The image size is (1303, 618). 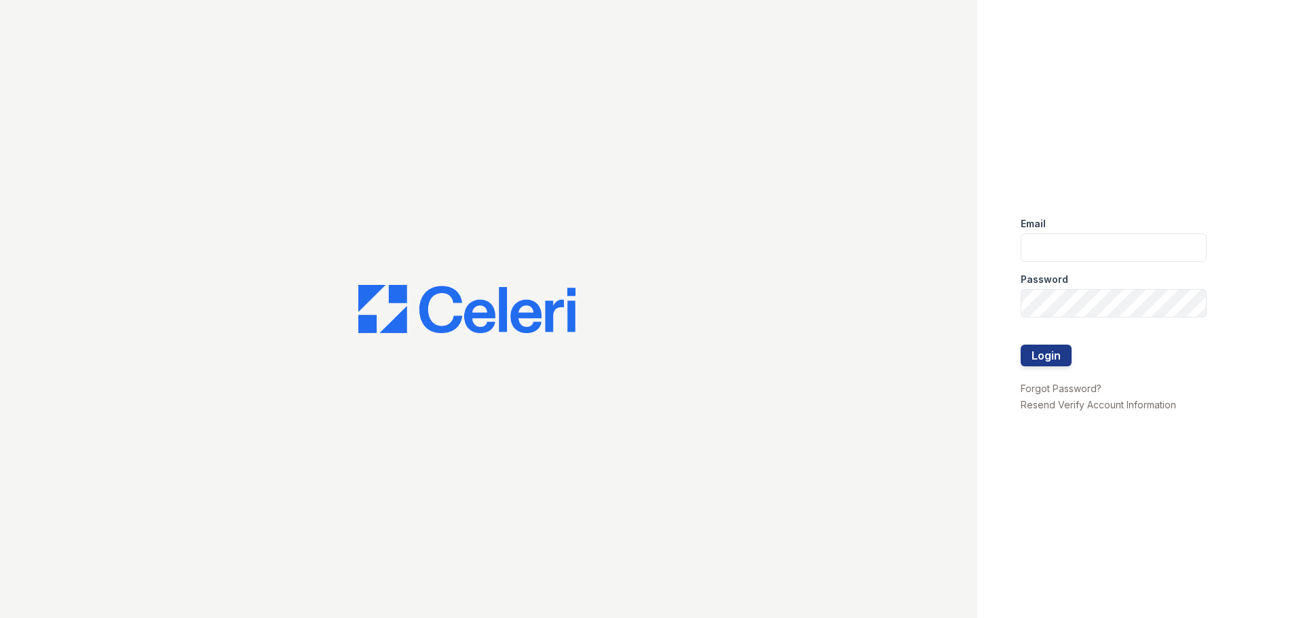 I want to click on button: Login, so click(x=1046, y=356).